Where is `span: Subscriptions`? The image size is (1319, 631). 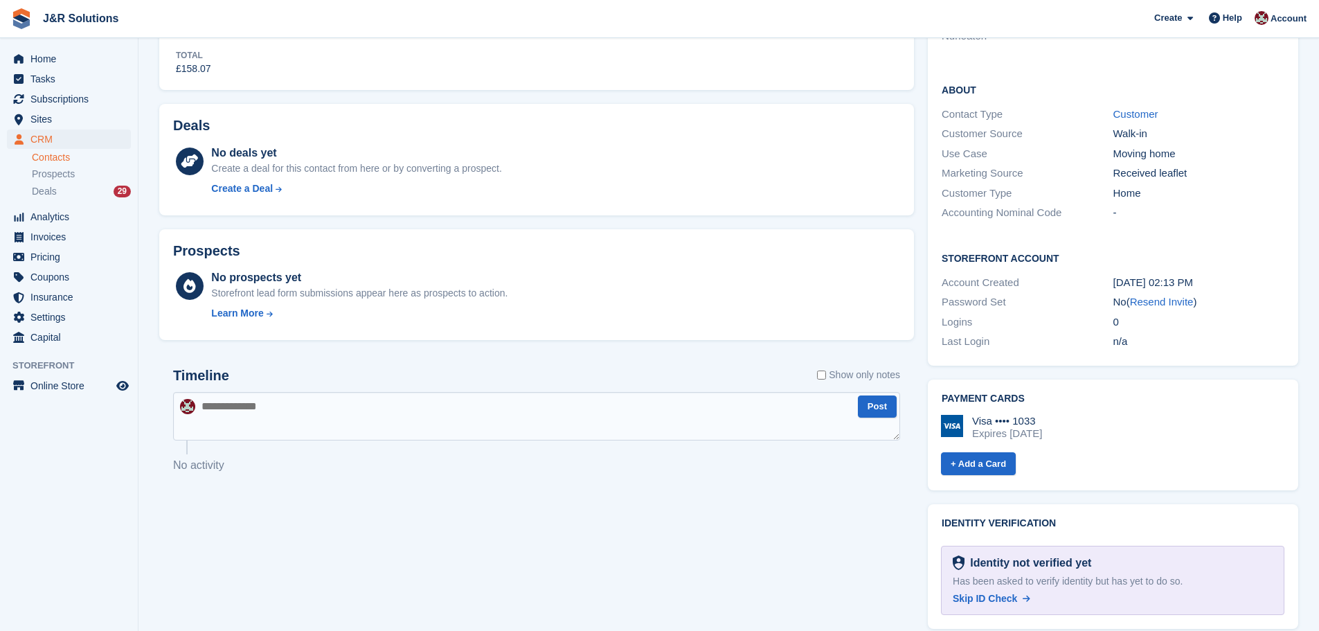
span: Subscriptions is located at coordinates (72, 99).